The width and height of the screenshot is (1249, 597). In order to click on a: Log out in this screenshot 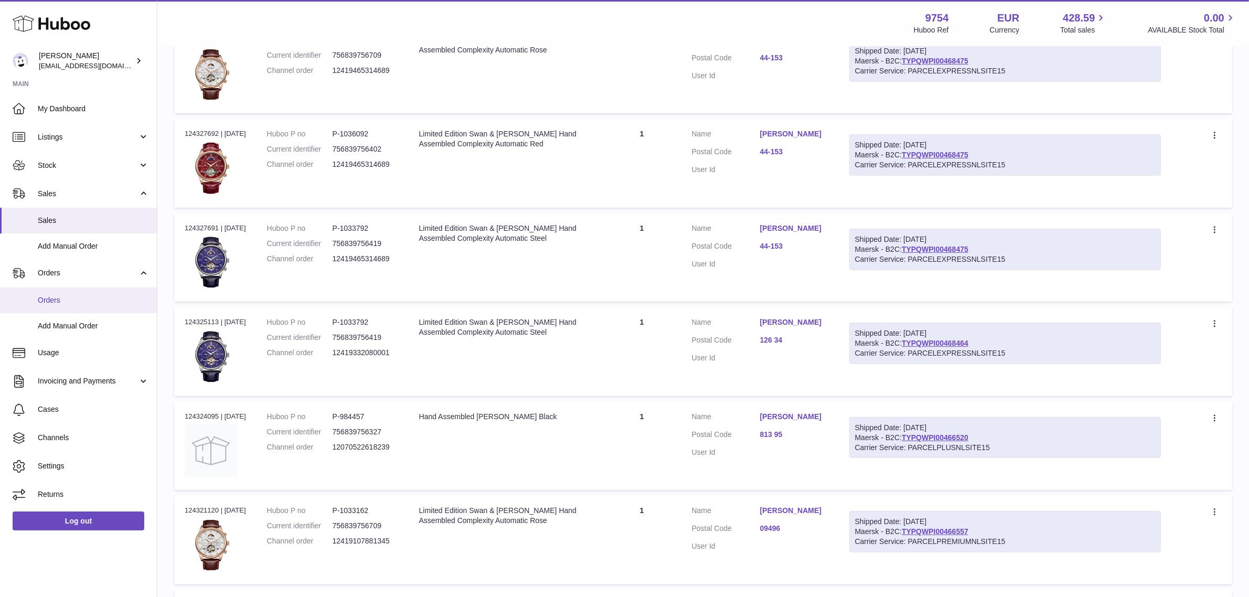, I will do `click(78, 521)`.